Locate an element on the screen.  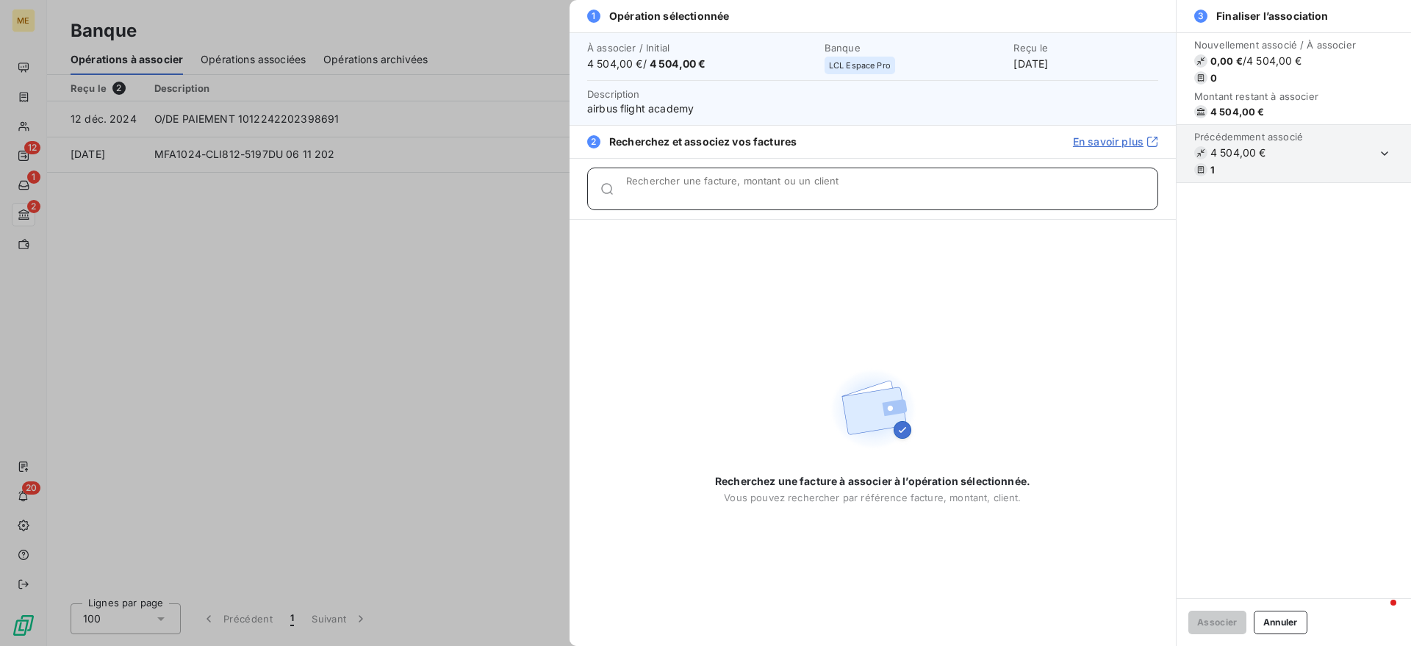
span: Précédemment associé is located at coordinates (1249, 137).